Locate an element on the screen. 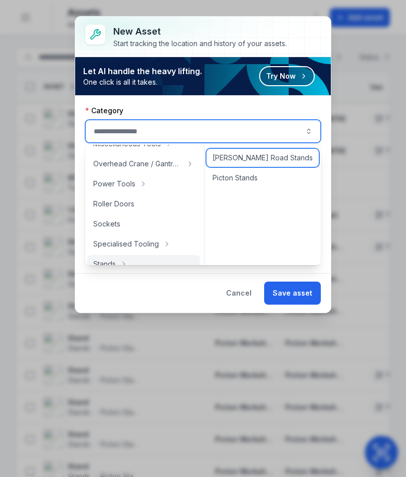  div: Start tracking the location and history of your assets. is located at coordinates (200, 44).